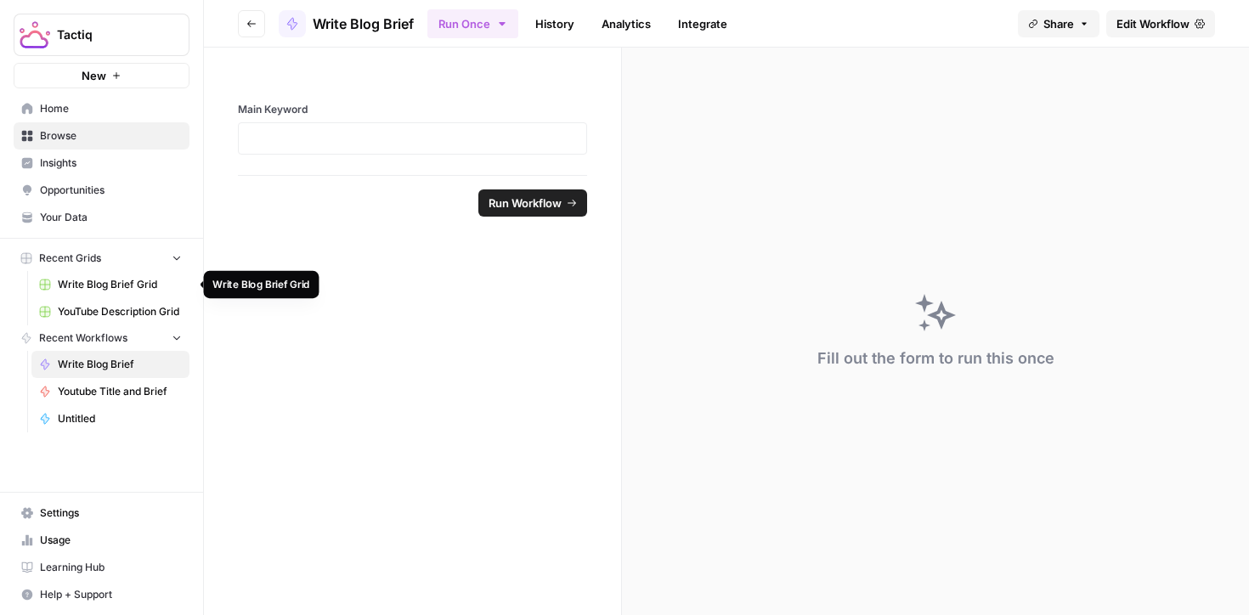 The width and height of the screenshot is (1249, 615). Describe the element at coordinates (110, 392) in the screenshot. I see `a: Youtube Title and Brief` at that location.